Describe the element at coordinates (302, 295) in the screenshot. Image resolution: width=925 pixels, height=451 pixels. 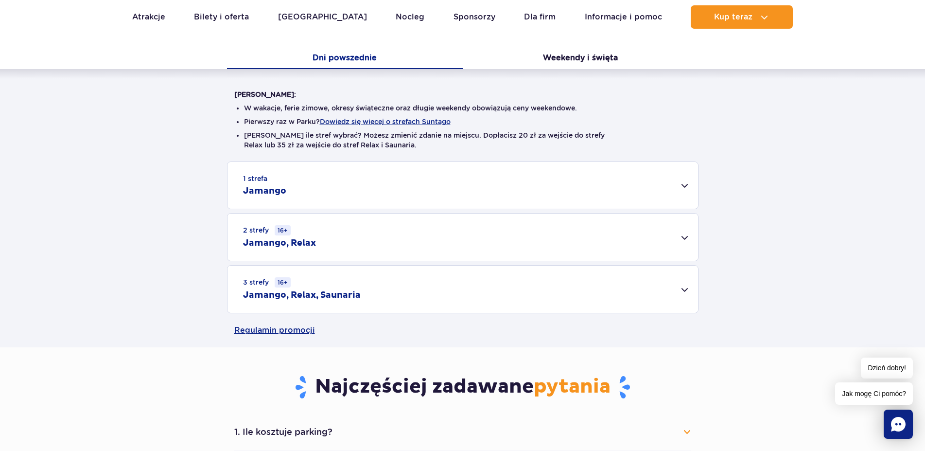
I see `h2: Jamango, Relax, Saunaria` at that location.